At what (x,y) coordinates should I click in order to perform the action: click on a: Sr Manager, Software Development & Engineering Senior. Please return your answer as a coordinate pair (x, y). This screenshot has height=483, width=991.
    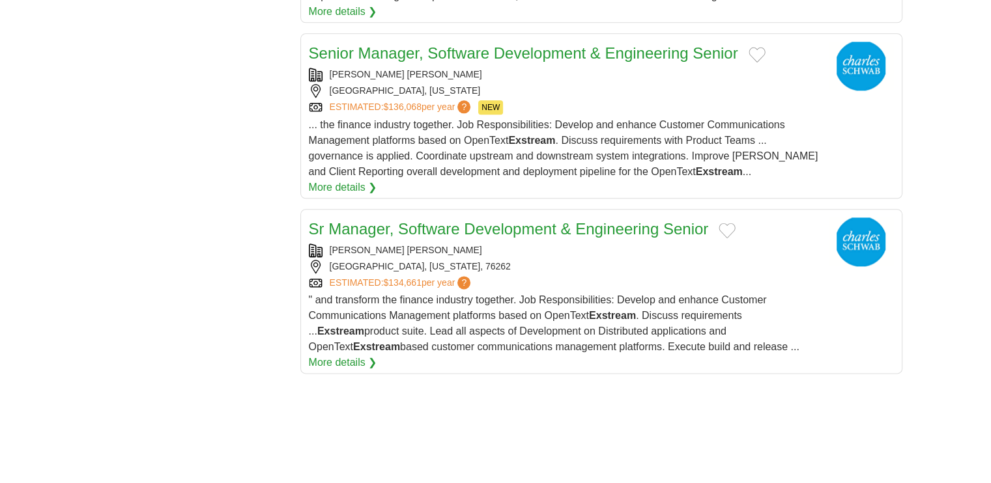
    Looking at the image, I should click on (509, 229).